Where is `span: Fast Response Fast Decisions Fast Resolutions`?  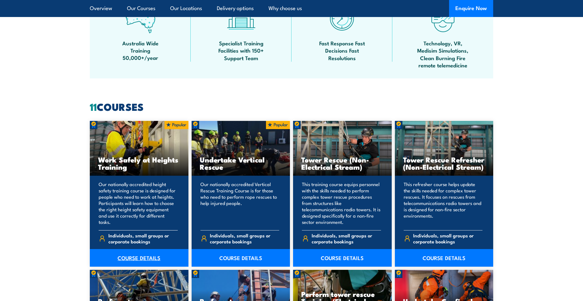
span: Fast Response Fast Decisions Fast Resolutions is located at coordinates (342, 50).